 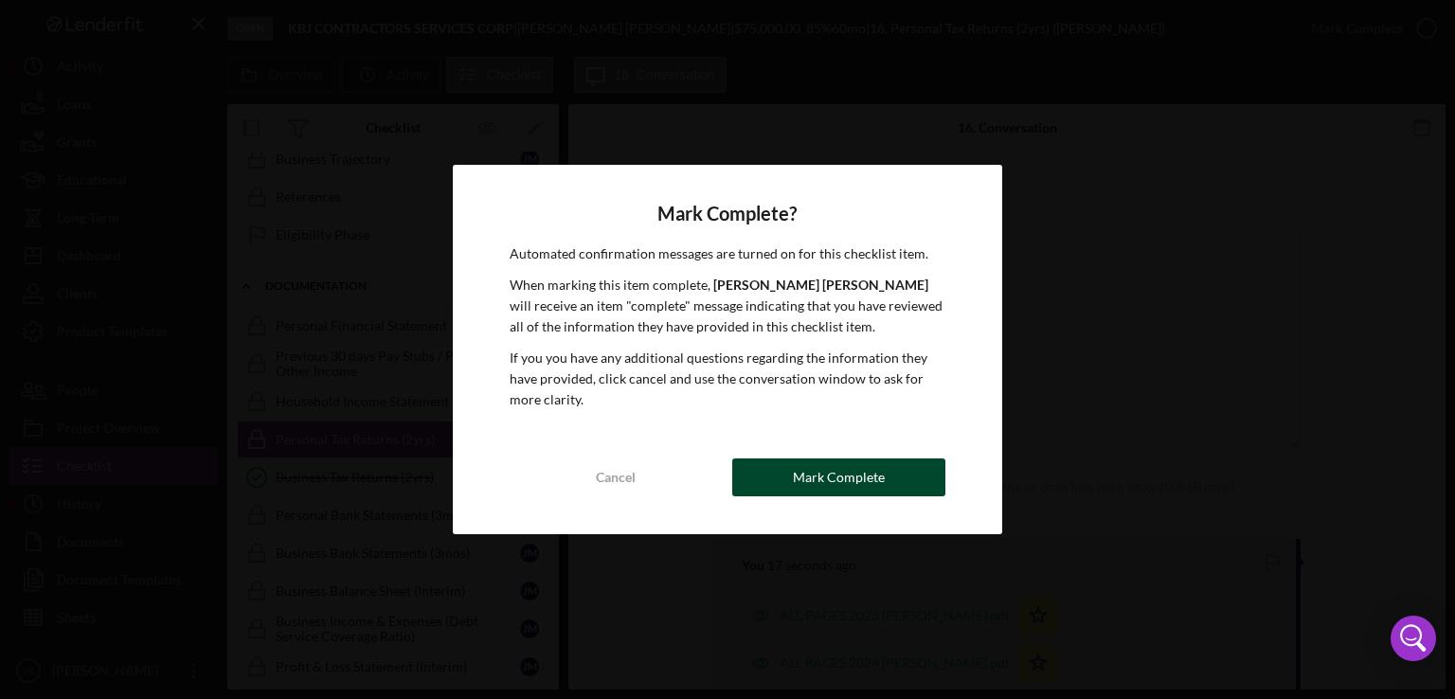 What do you see at coordinates (616, 478) in the screenshot?
I see `button: Cancel` at bounding box center [616, 478].